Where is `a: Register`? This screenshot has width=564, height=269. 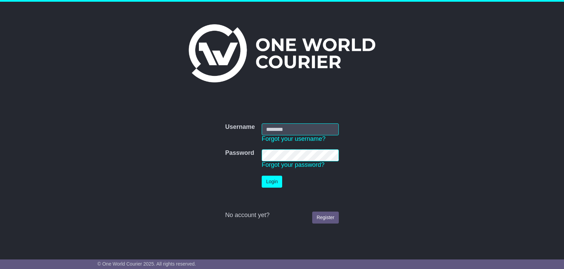 a: Register is located at coordinates (326, 217).